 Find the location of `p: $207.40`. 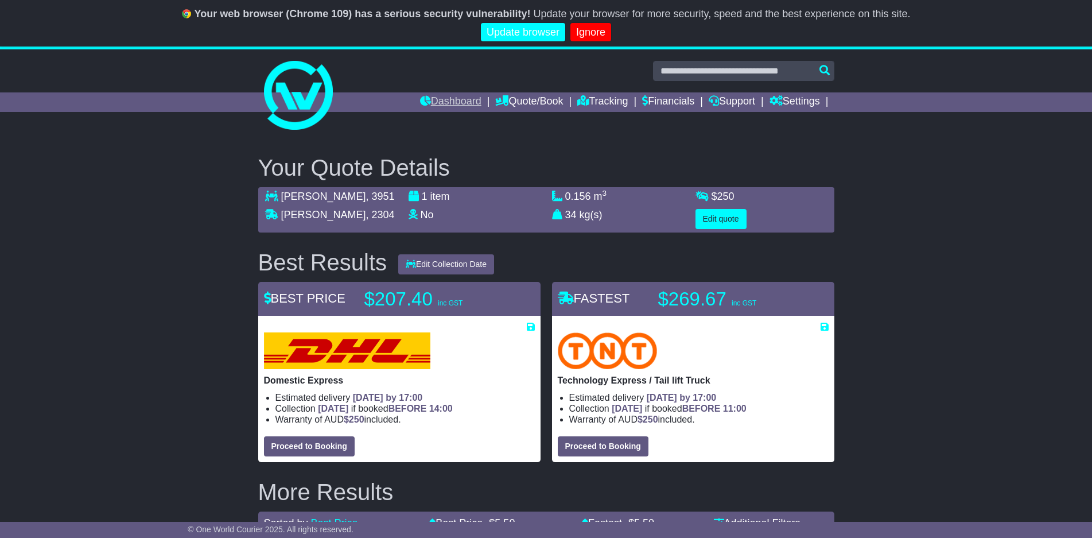

p: $207.40 is located at coordinates (436, 299).